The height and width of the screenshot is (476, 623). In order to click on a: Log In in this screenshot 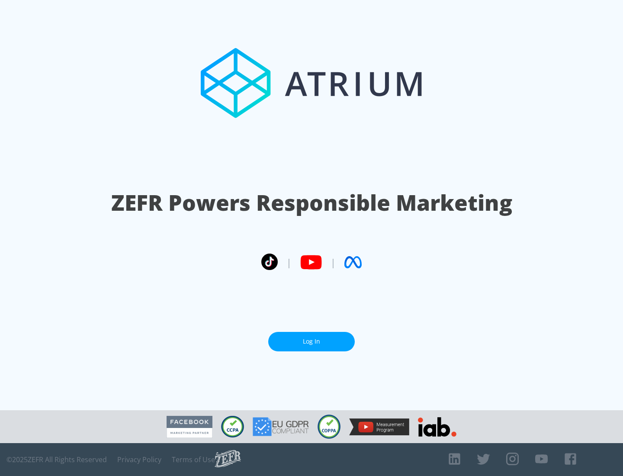, I will do `click(311, 341)`.